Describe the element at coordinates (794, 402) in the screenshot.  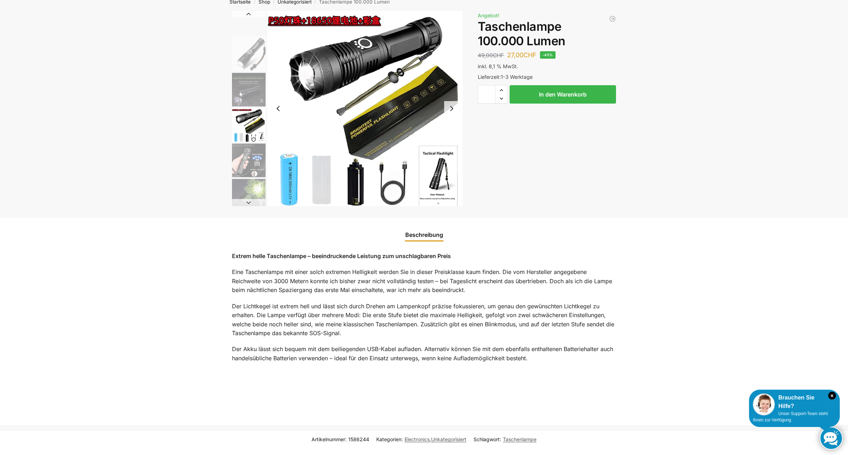
I see `div: Brauchen Sie Hilfe?` at that location.